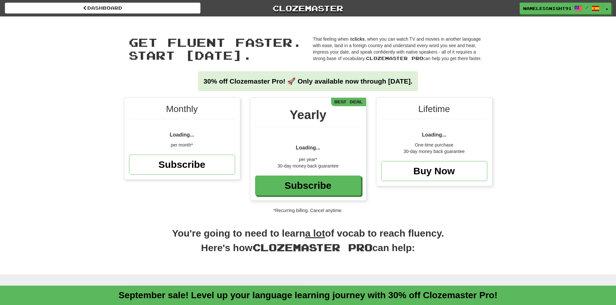 The image size is (616, 305). Describe the element at coordinates (315, 233) in the screenshot. I see `u: a lot` at that location.